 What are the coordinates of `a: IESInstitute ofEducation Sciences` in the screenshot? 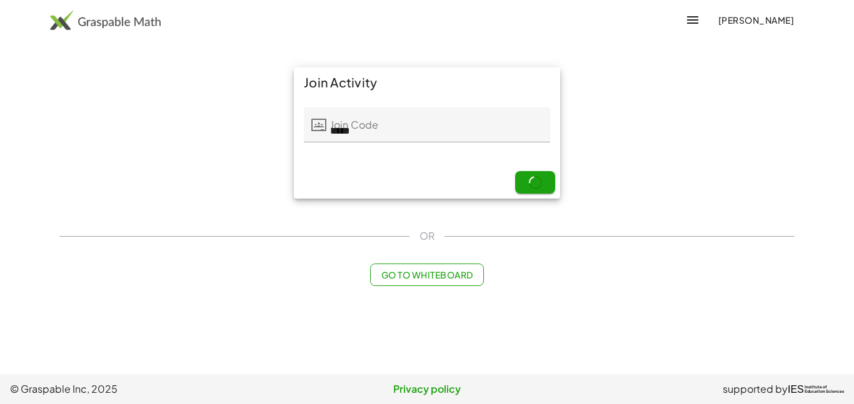 It's located at (816, 389).